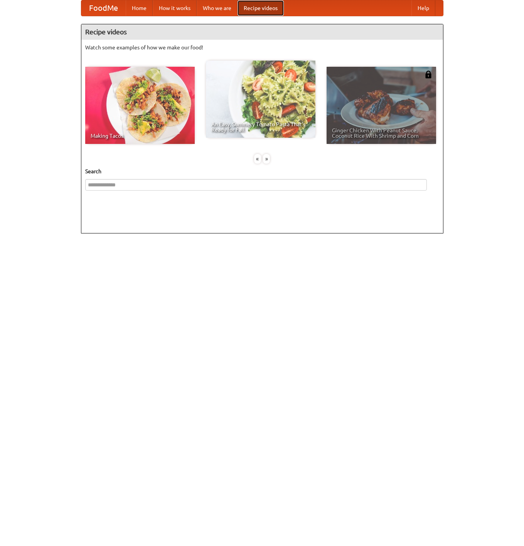 The image size is (524, 546). Describe the element at coordinates (429, 74) in the screenshot. I see `img: 483408.png` at that location.